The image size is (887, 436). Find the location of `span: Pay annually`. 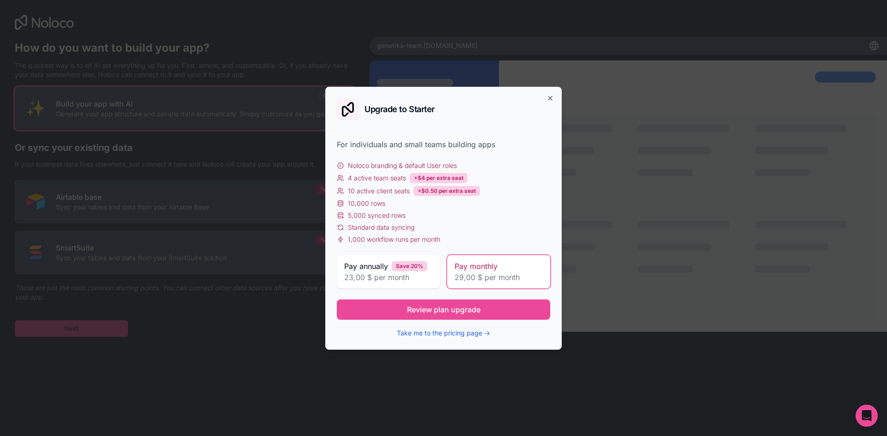

span: Pay annually is located at coordinates (366, 266).